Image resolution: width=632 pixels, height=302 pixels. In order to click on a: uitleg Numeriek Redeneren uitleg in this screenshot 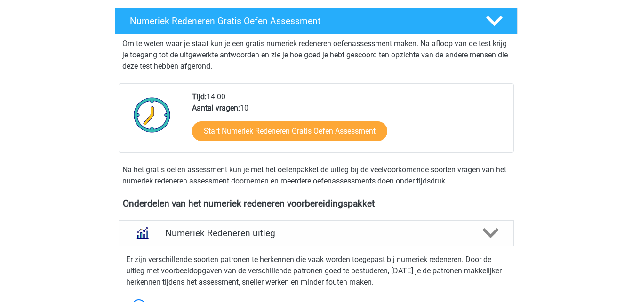, I will do `click(316, 234)`.